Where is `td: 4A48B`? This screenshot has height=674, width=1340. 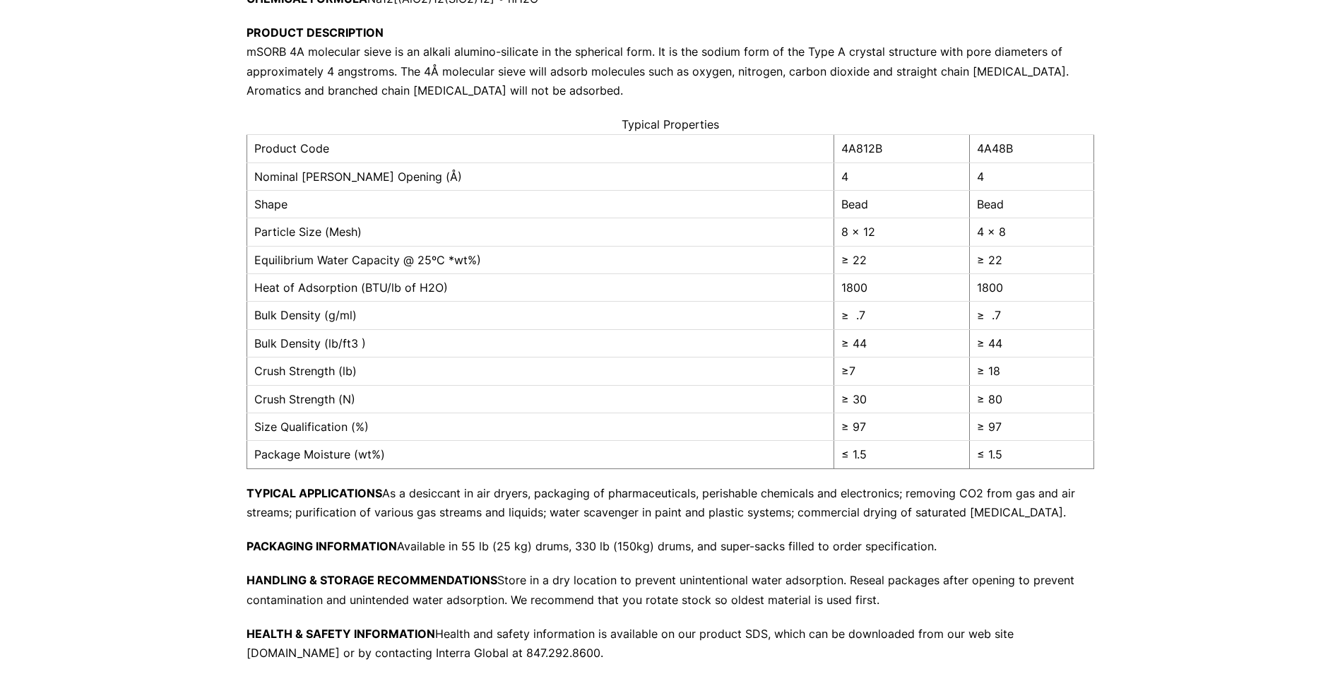 td: 4A48B is located at coordinates (1032, 148).